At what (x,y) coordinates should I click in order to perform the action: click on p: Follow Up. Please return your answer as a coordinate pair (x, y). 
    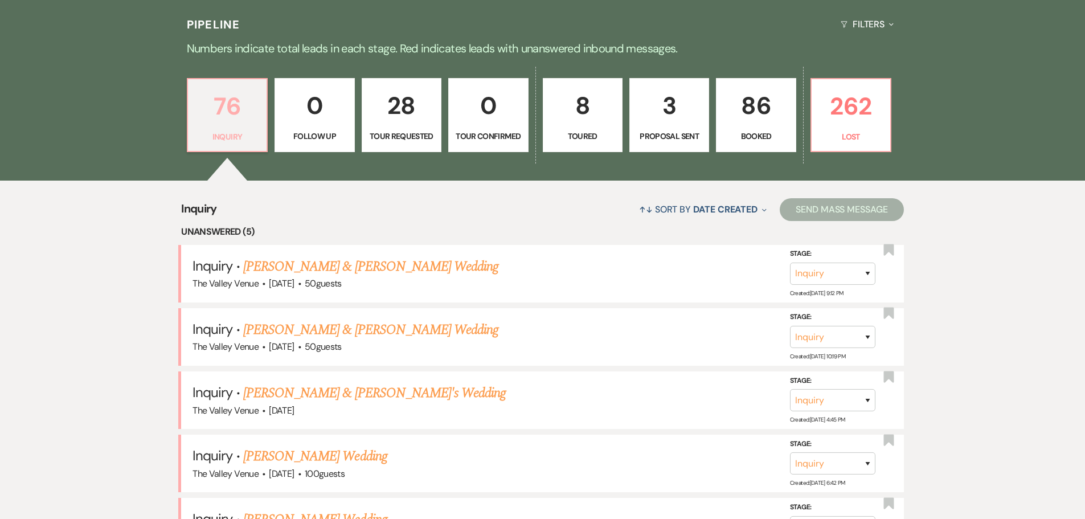
    Looking at the image, I should click on (314, 136).